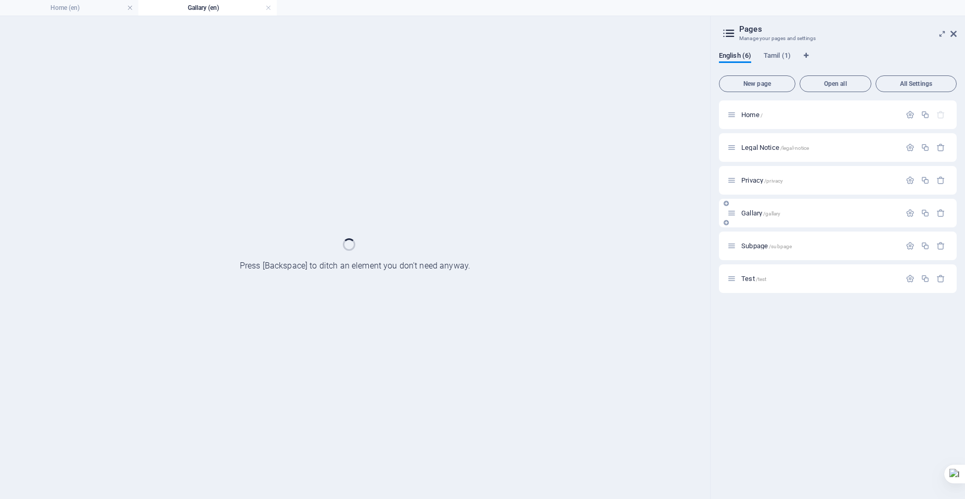 Image resolution: width=965 pixels, height=499 pixels. What do you see at coordinates (735, 57) in the screenshot?
I see `span: English (6)` at bounding box center [735, 57].